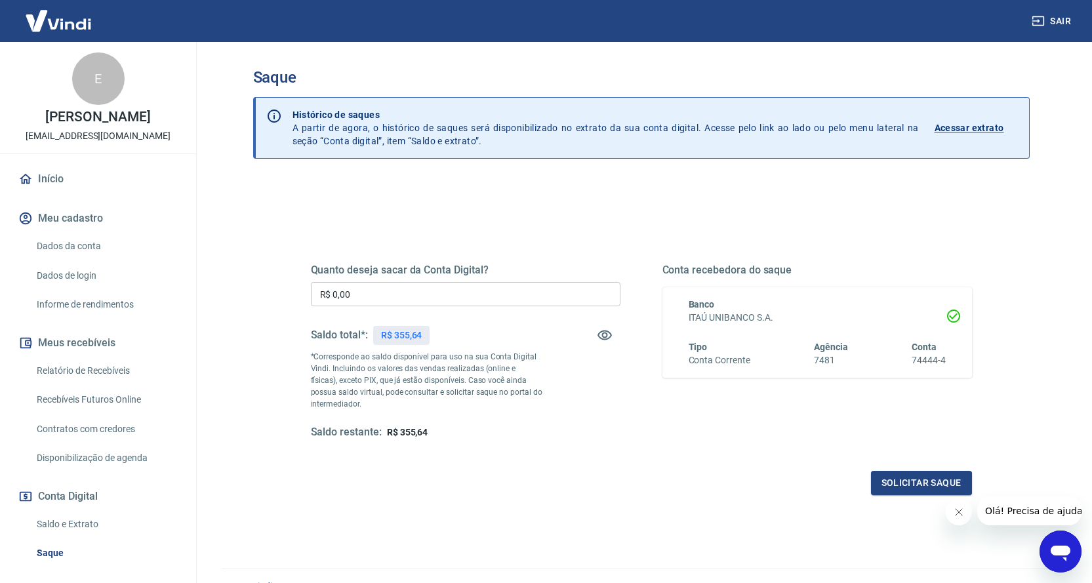  Describe the element at coordinates (698, 347) in the screenshot. I see `span: Tipo` at that location.